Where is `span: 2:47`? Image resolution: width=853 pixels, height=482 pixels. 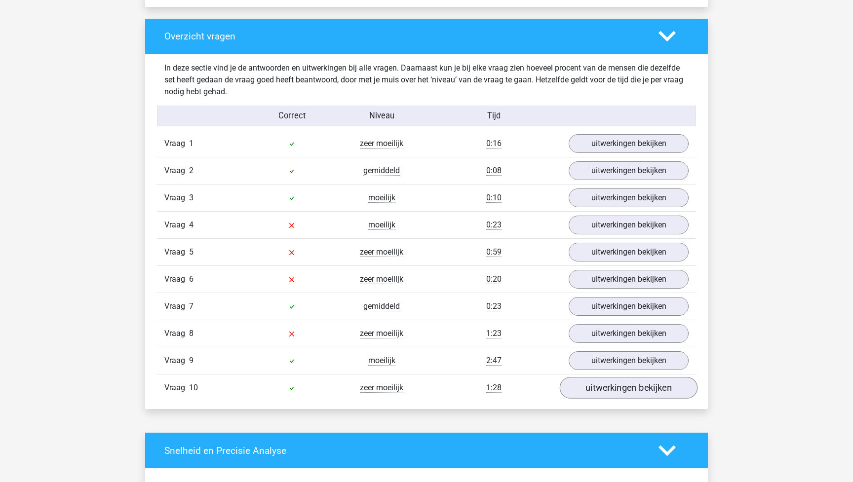
span: 2:47 is located at coordinates (494, 361).